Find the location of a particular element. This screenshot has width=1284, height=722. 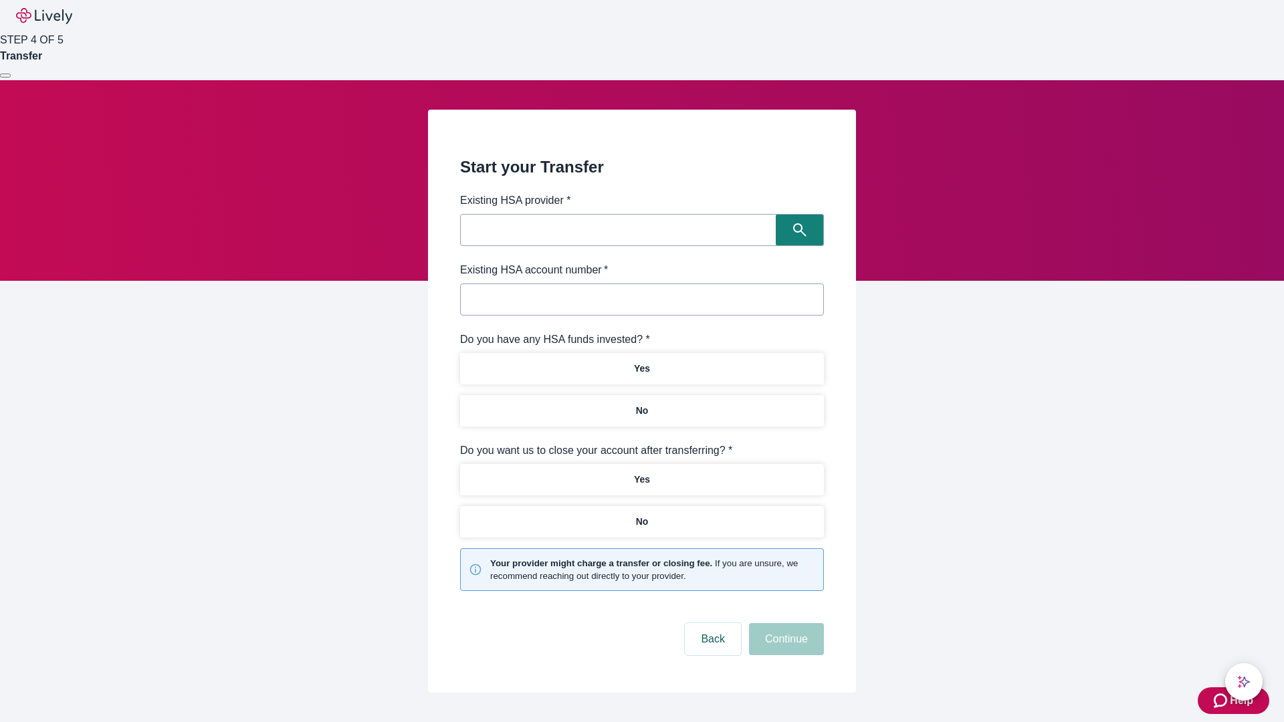

small: If you are unsure, we recommend reaching out directly to your provider. is located at coordinates (653, 570).